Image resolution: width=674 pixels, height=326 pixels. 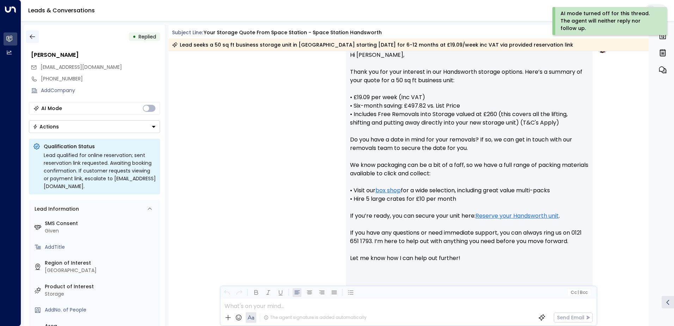 I want to click on label: SMS Consent, so click(x=101, y=223).